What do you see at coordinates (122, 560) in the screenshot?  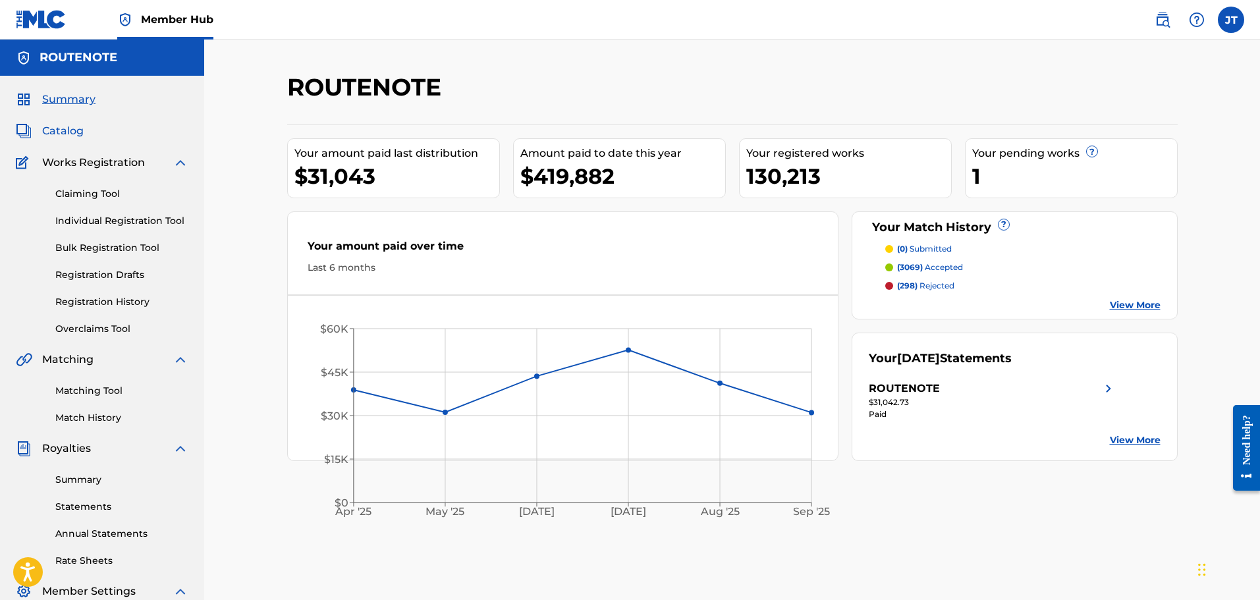 I see `a: Rate Sheets` at bounding box center [122, 560].